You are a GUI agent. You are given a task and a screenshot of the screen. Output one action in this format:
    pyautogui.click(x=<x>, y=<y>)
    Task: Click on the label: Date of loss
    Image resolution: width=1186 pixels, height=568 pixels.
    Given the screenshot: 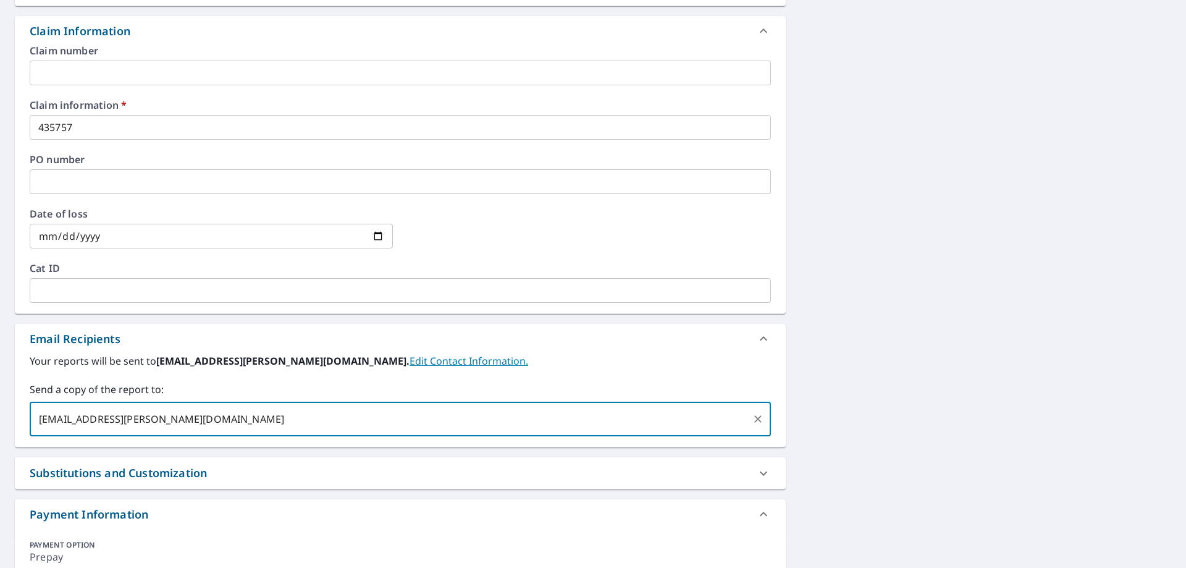 What is the action you would take?
    pyautogui.click(x=211, y=214)
    